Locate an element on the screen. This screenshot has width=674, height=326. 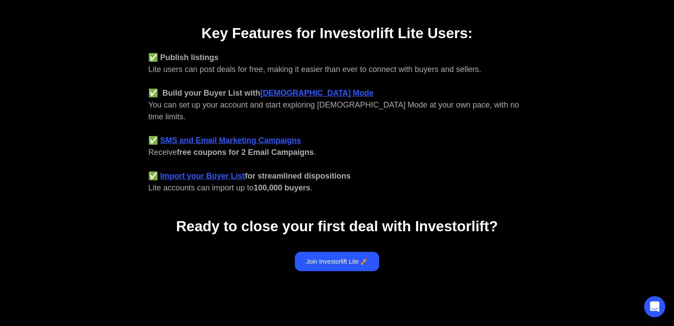
strong: Ready to close your first deal with Investorlift? is located at coordinates (336, 226).